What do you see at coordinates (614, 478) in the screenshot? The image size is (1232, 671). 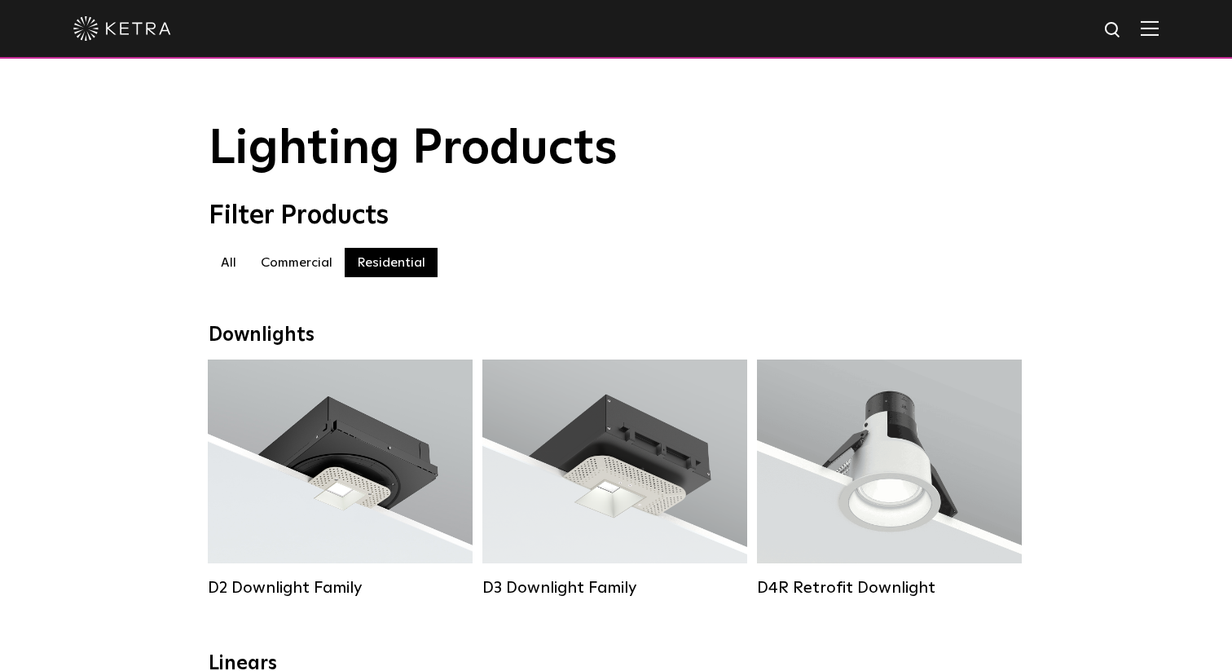 I see `a: D3 Downlight Family Lumen Output:700 / 900 / 1100Colors:White / Black / Silver / Bronze / Paintab...` at bounding box center [614, 478].